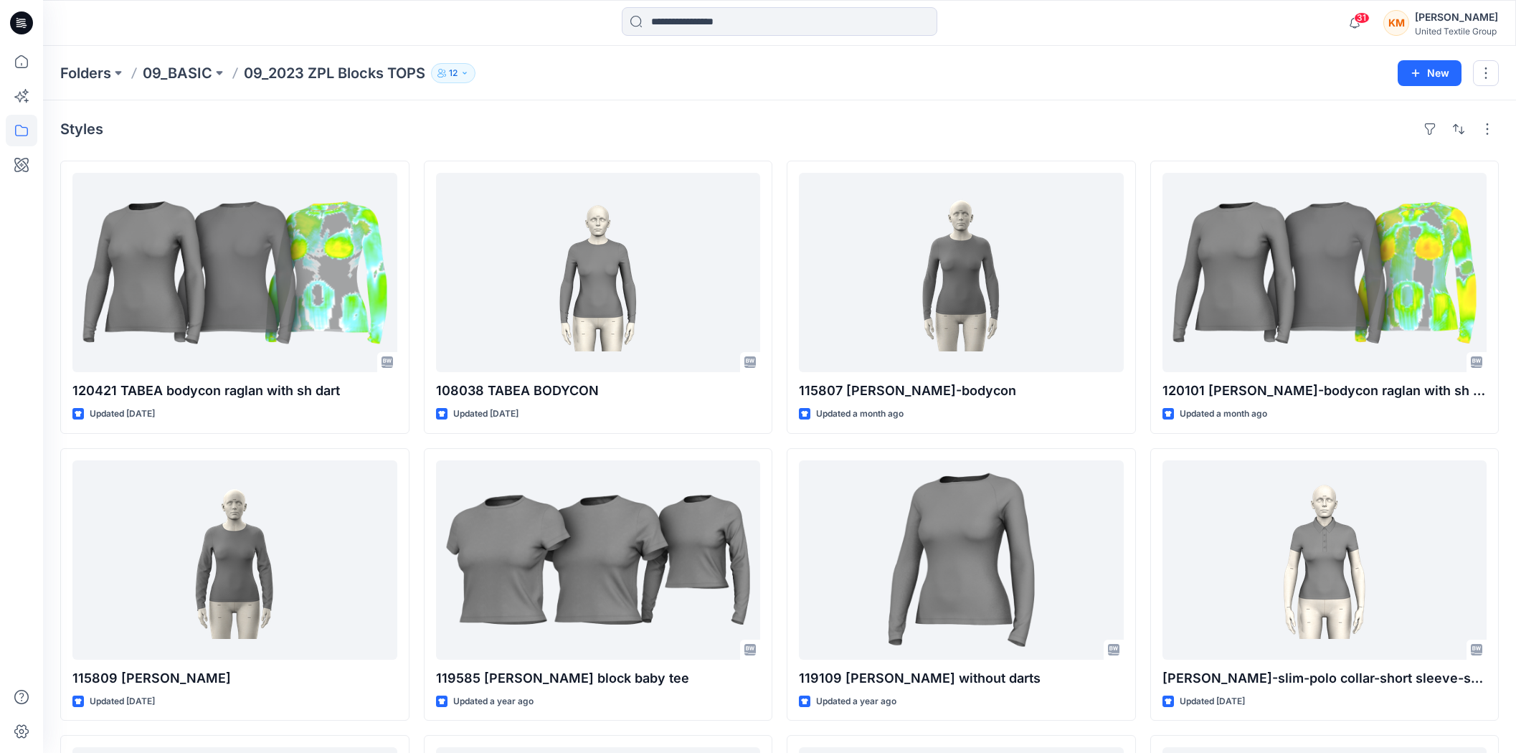 The width and height of the screenshot is (1516, 753). Describe the element at coordinates (1396, 23) in the screenshot. I see `div: KM` at that location.